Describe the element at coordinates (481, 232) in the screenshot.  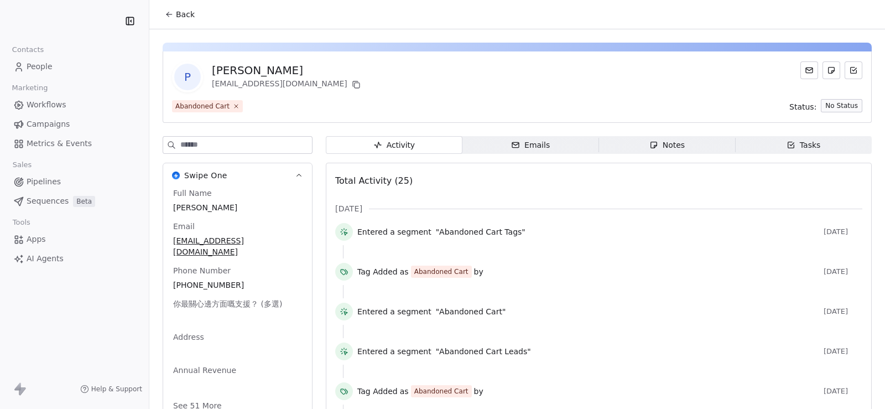
I see `span: "Abandoned Cart Tags"` at that location.